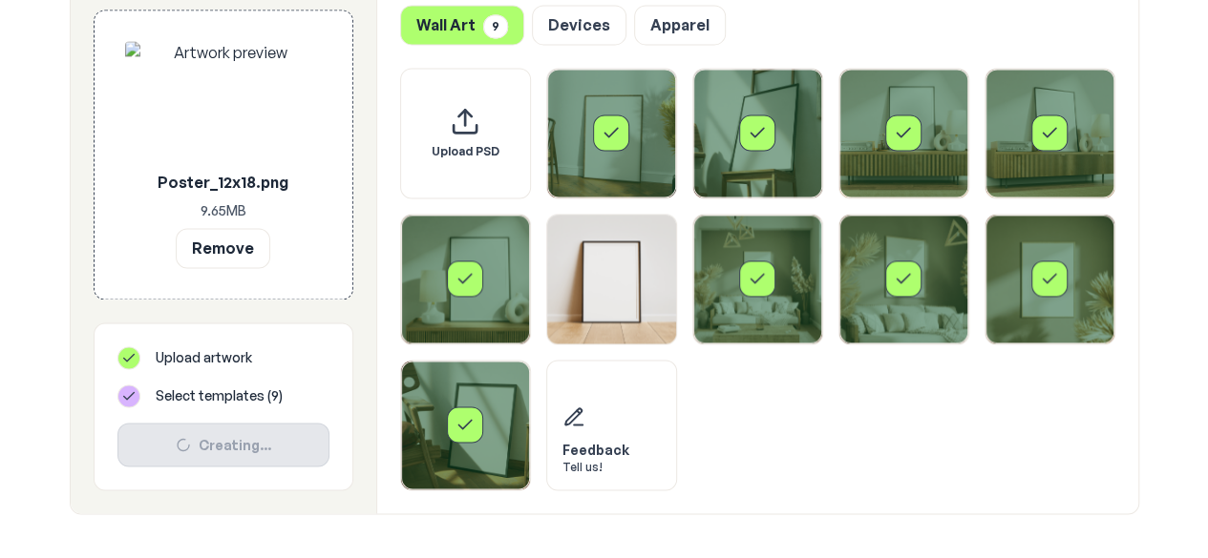 This screenshot has height=558, width=1208. I want to click on img: Framed Poster 6, so click(611, 279).